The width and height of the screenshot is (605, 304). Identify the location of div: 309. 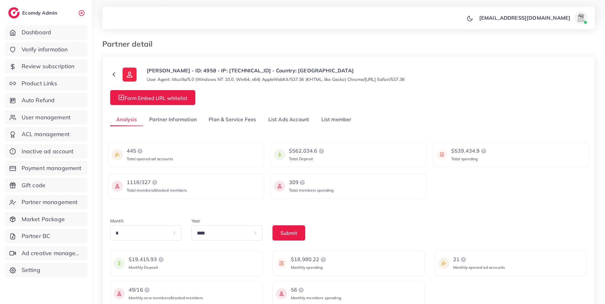
(311, 182).